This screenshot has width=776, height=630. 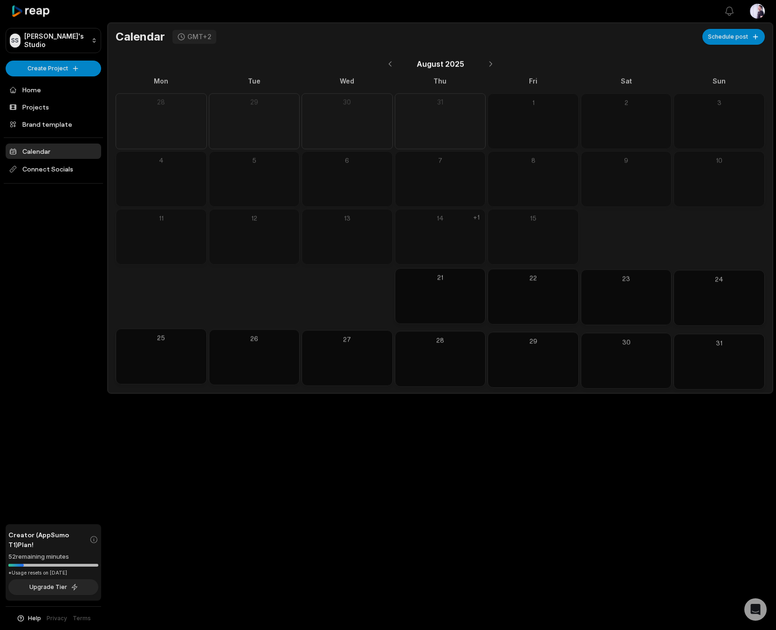 I want to click on div: 29, so click(x=255, y=102).